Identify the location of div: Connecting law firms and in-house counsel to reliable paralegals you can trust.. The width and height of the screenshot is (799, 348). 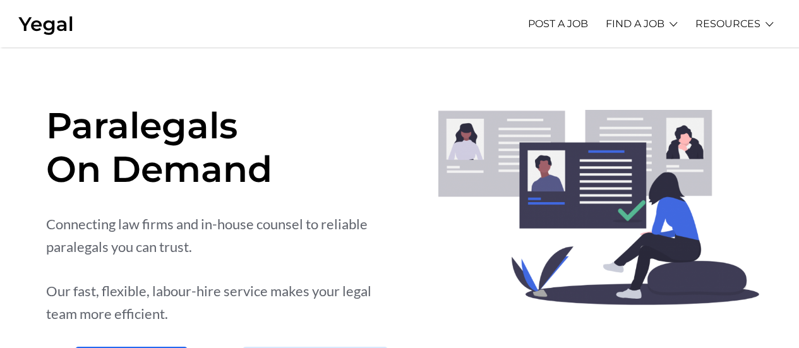
(223, 236).